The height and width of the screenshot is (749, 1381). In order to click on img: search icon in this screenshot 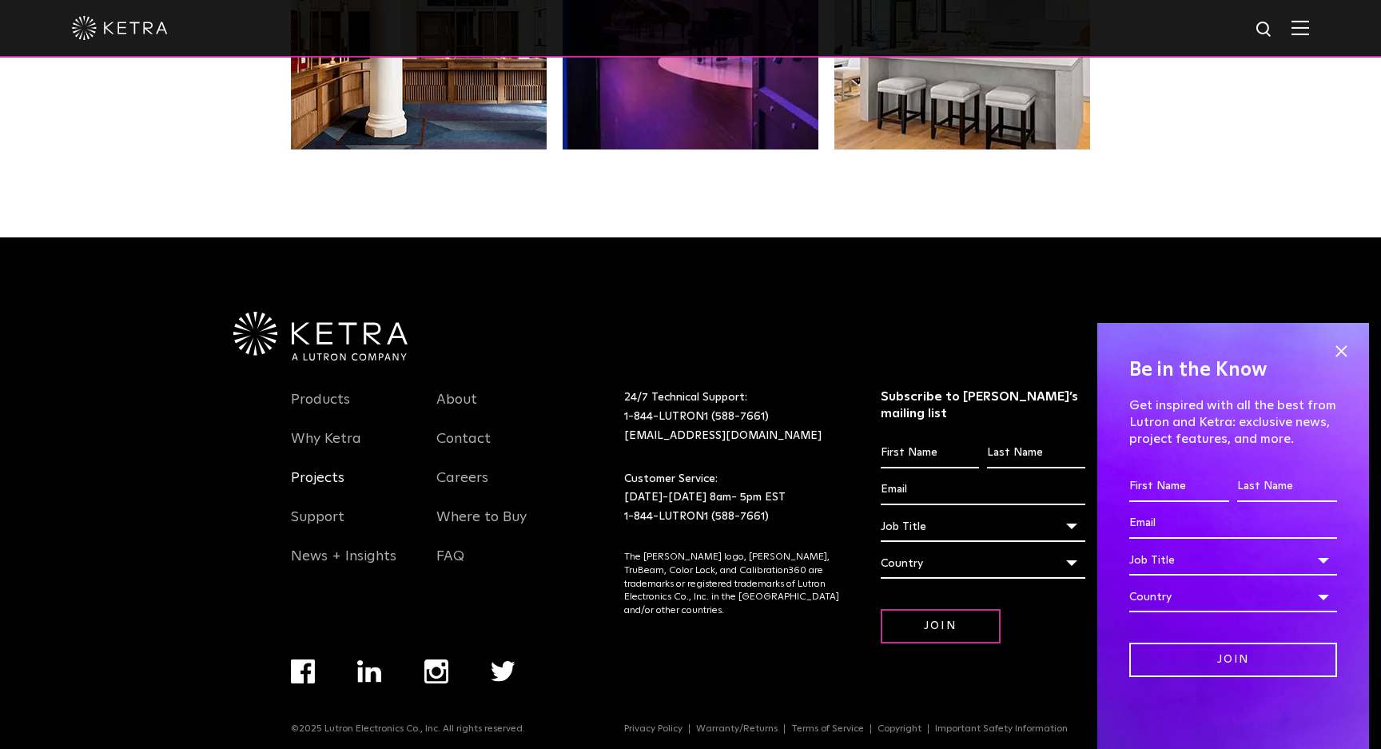, I will do `click(1264, 30)`.